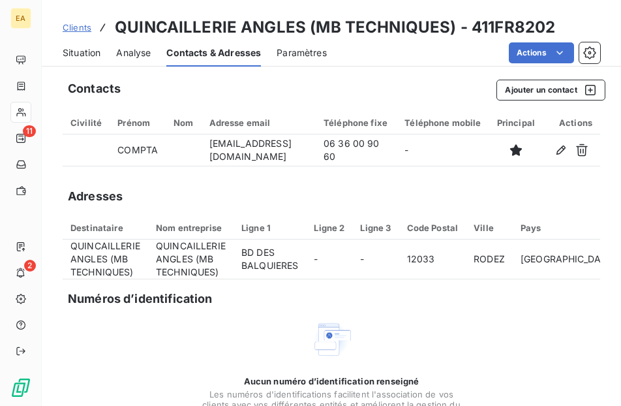  What do you see at coordinates (568, 228) in the screenshot?
I see `div: Pays` at bounding box center [568, 228].